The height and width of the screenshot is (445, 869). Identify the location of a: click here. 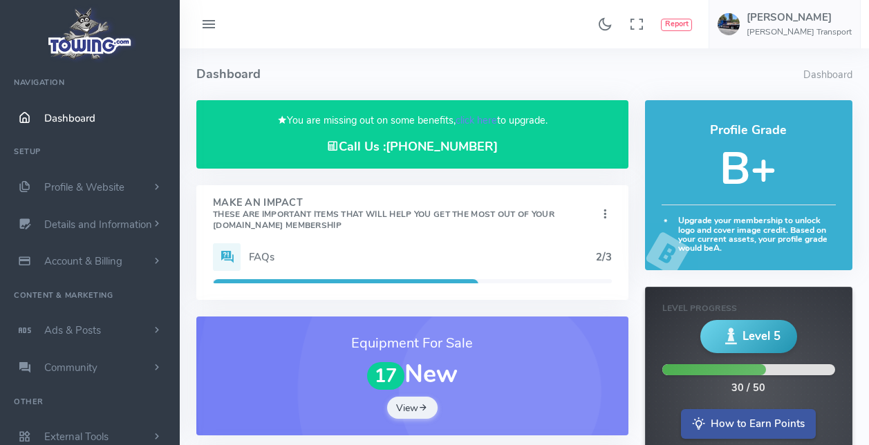
(476, 120).